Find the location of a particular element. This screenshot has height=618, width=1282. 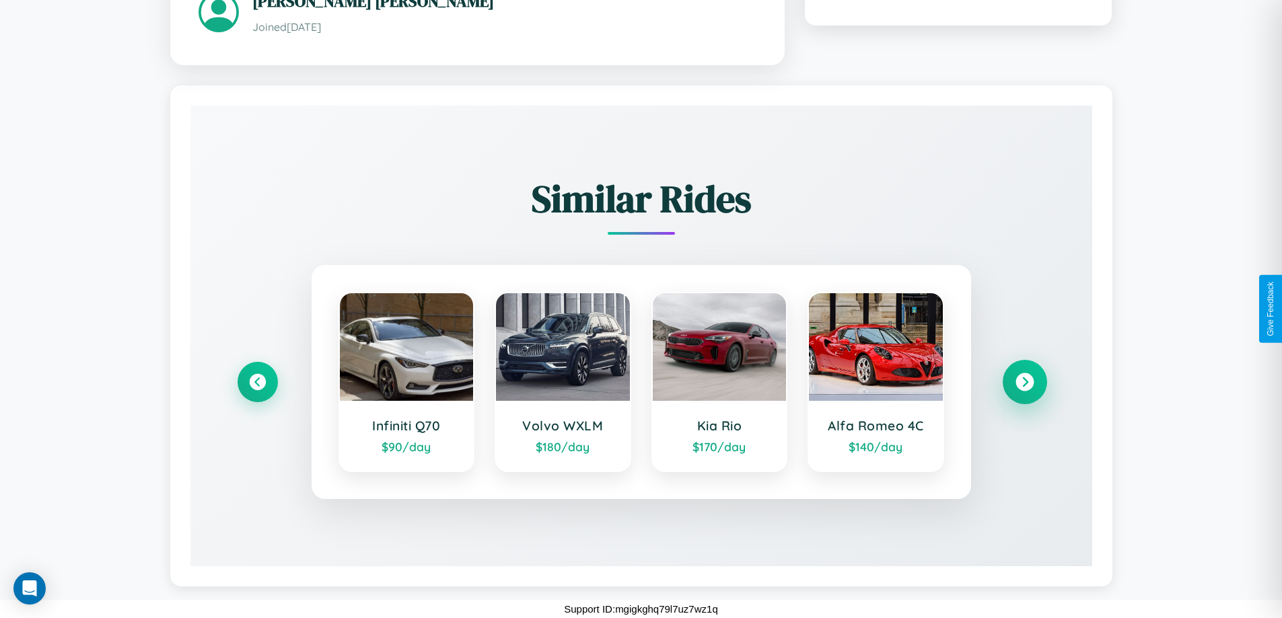

a: Alfa Romeo 4C$140/day is located at coordinates (875, 382).